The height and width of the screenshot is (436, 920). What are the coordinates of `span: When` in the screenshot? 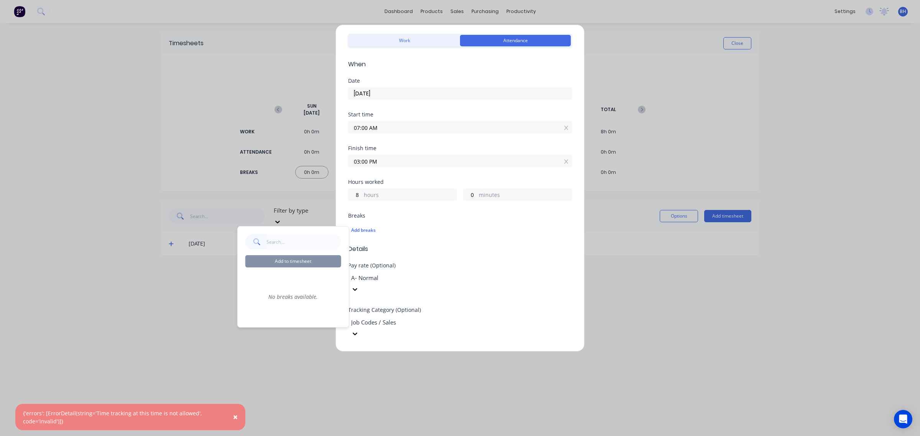 It's located at (460, 64).